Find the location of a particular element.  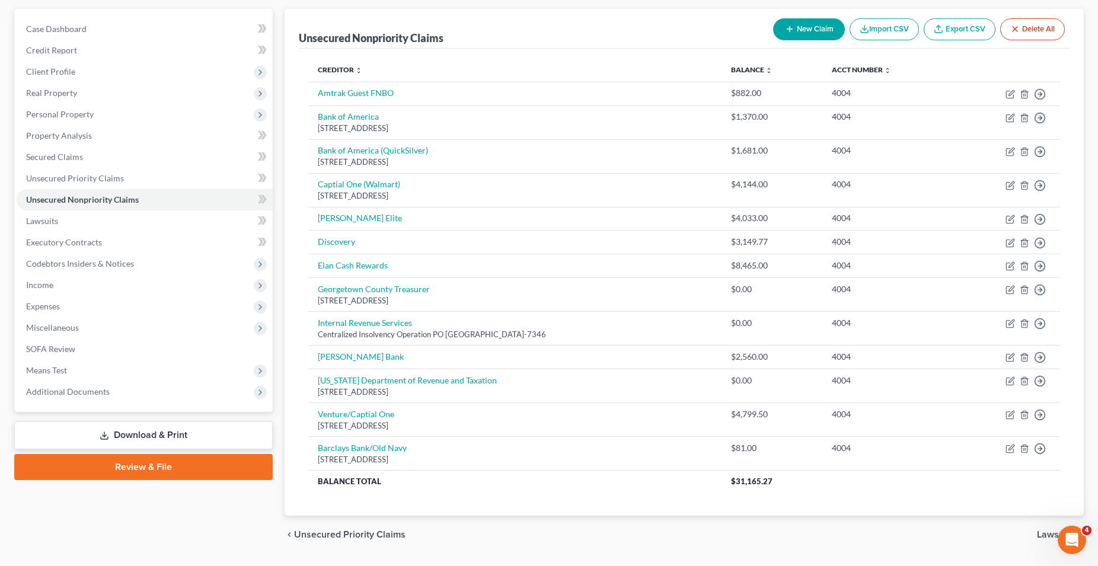

a: Discovery is located at coordinates (336, 241).